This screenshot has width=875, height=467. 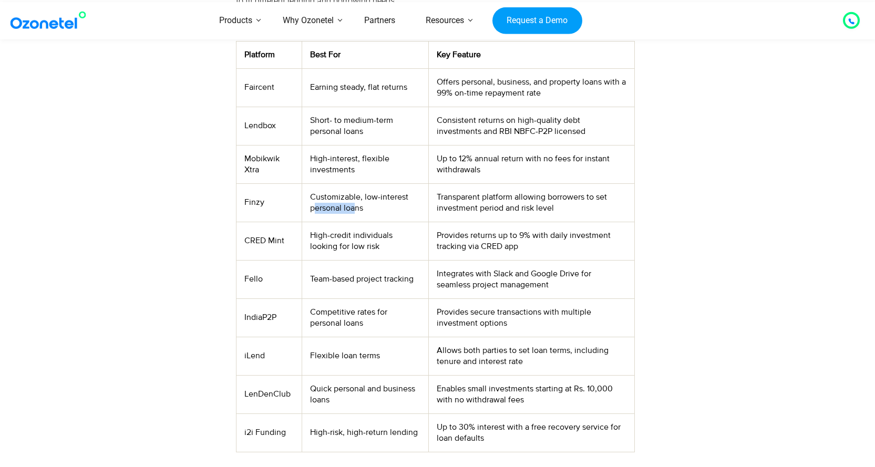 What do you see at coordinates (365, 433) in the screenshot?
I see `td: High-risk, high-return lending` at bounding box center [365, 433].